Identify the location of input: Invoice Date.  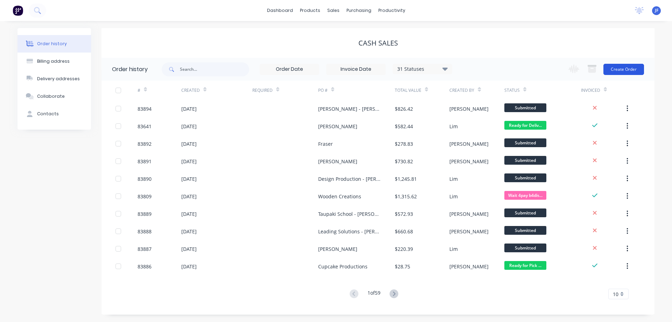
(356, 69).